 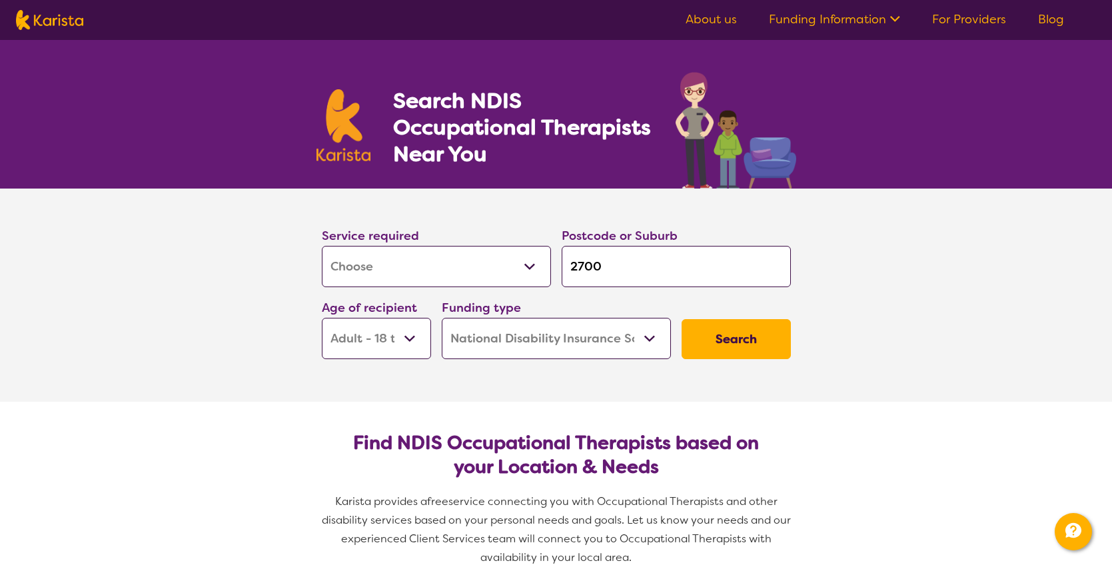 I want to click on a: Blog, so click(x=1051, y=19).